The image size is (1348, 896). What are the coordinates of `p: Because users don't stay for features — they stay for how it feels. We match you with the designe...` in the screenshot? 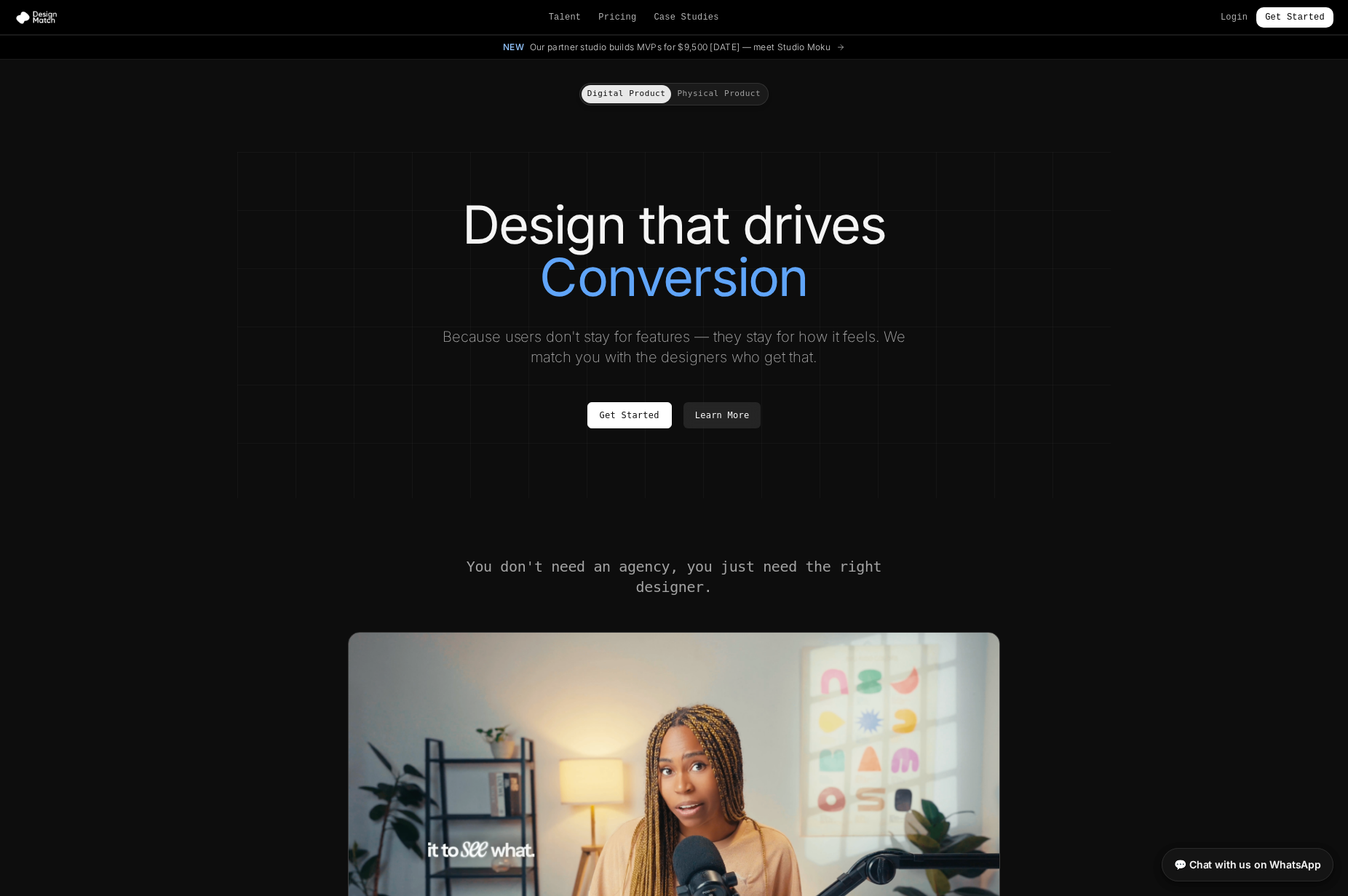 It's located at (674, 347).